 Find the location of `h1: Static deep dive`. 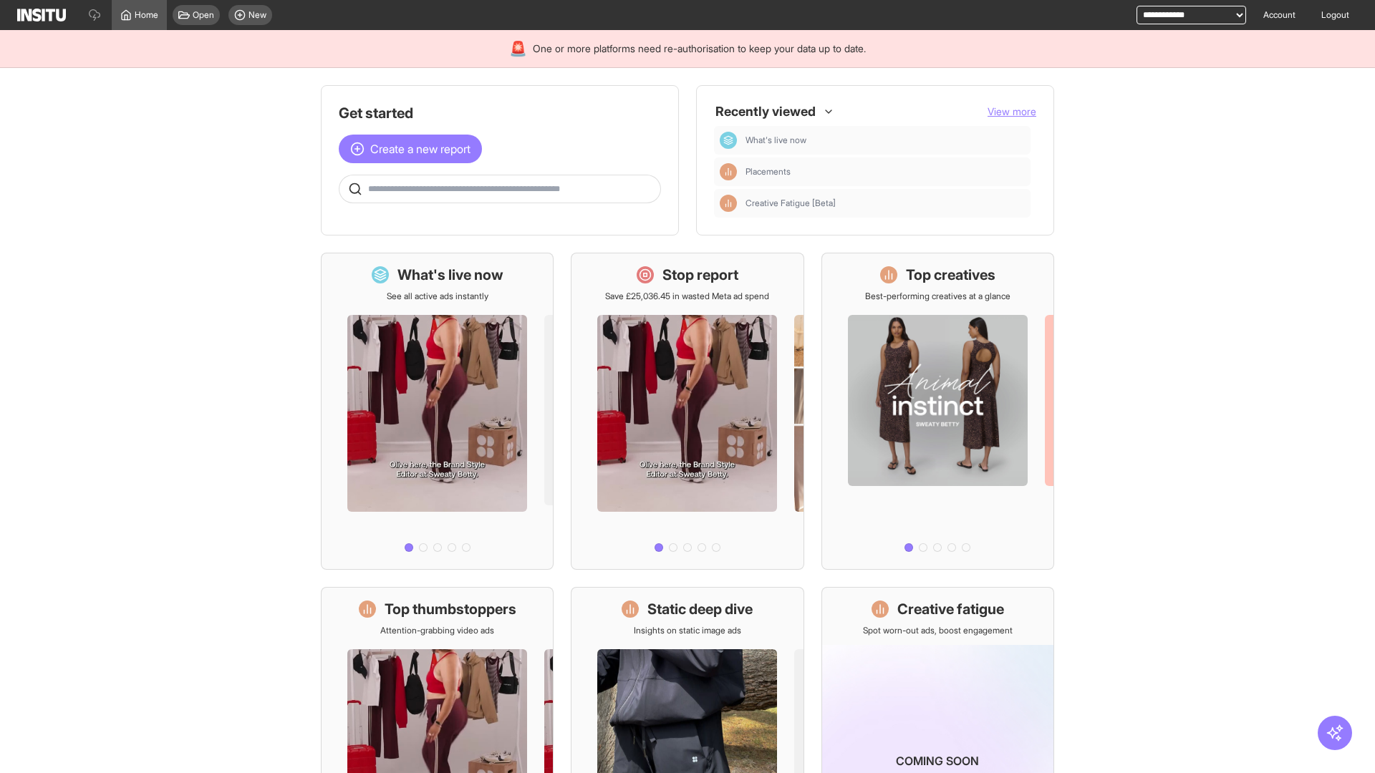

h1: Static deep dive is located at coordinates (700, 609).